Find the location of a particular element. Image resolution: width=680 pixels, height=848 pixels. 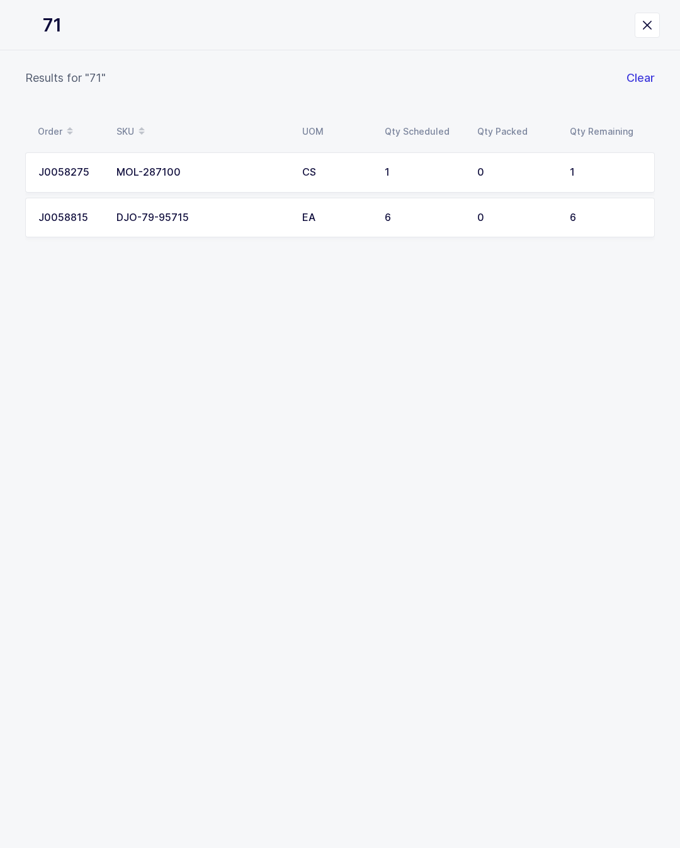

div: SKU is located at coordinates (202, 132).